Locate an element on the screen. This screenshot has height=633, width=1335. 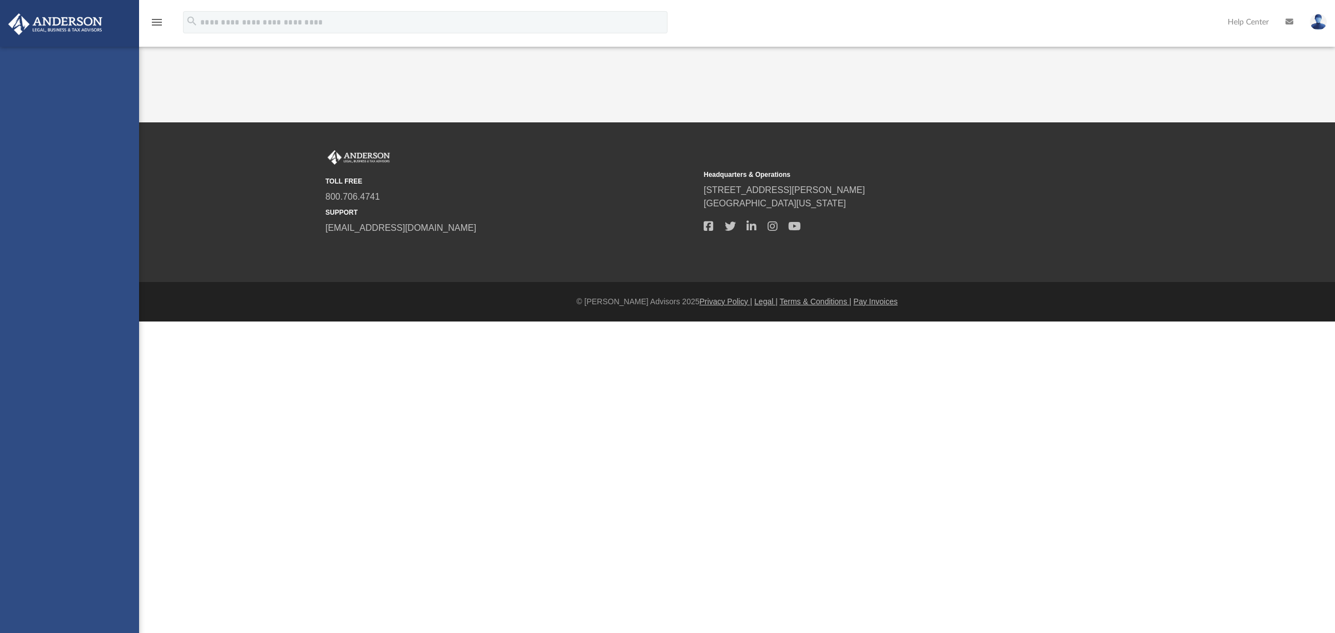
img: User Pic is located at coordinates (1318, 22).